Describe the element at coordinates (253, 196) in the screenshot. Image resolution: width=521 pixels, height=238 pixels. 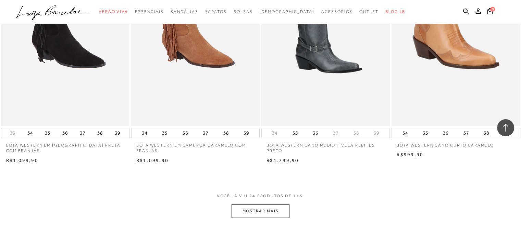
I see `span: 24` at that location.